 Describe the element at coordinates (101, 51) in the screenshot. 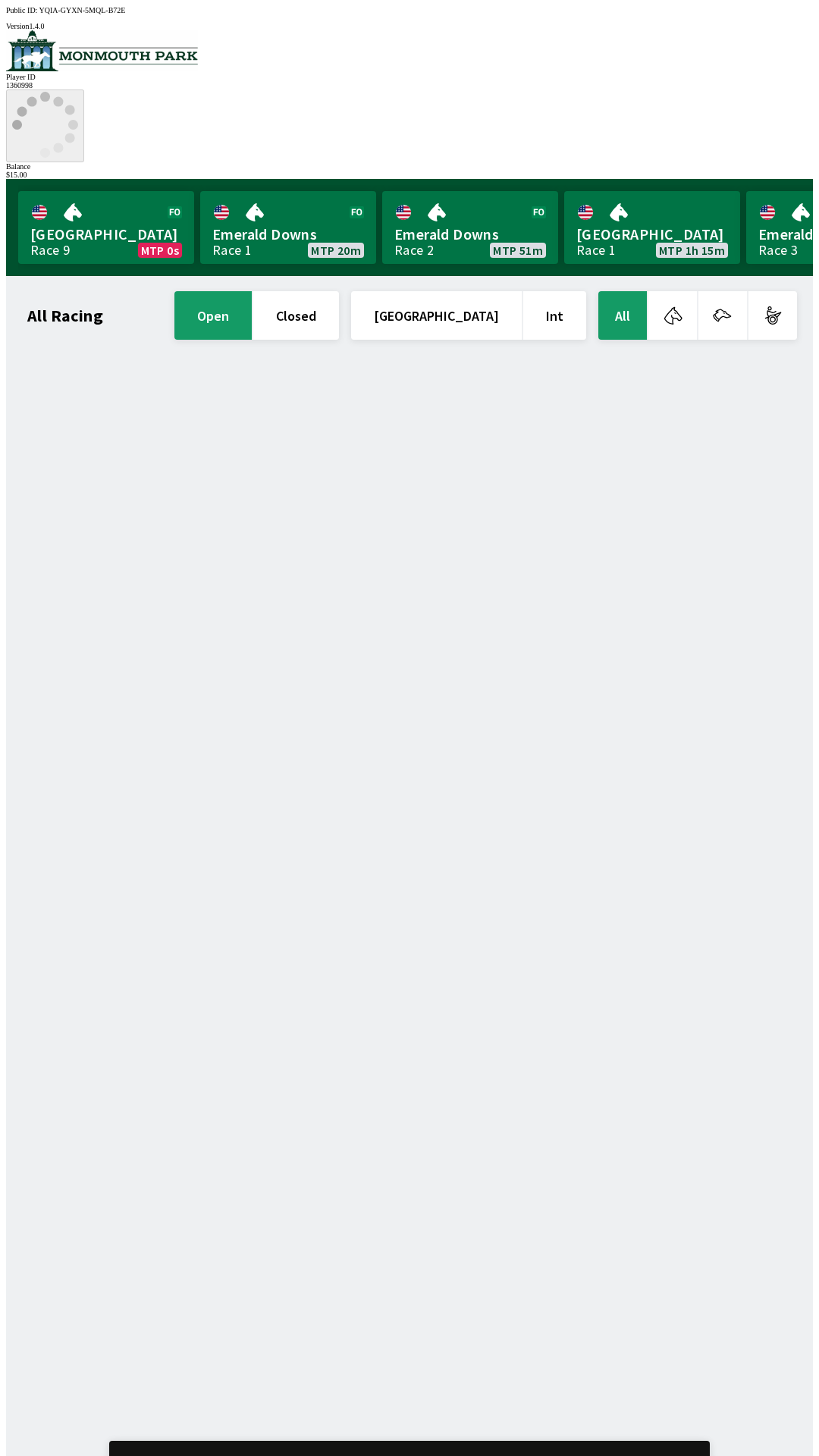

I see `img: venue logo` at that location.